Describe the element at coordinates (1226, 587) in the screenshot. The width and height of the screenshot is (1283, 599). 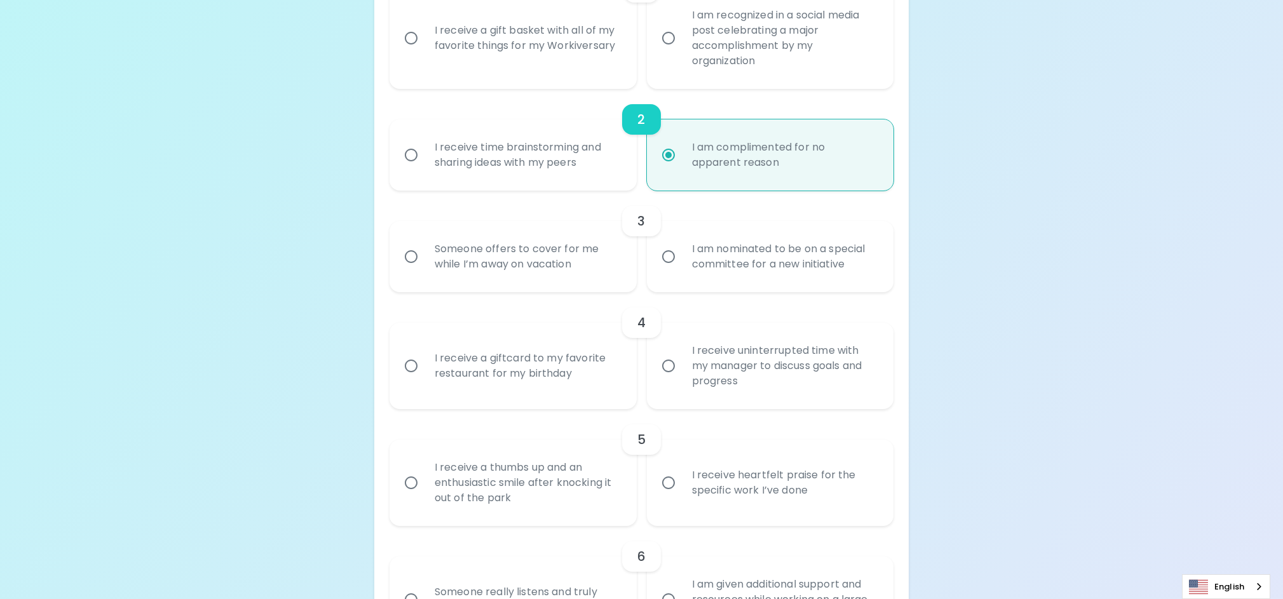
I see `aside: Language selected: English` at that location.